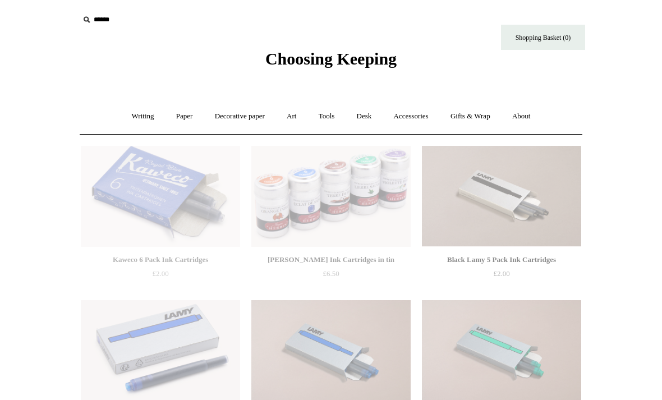 This screenshot has width=662, height=400. I want to click on img: J. Herbin Ink Cartridges in tin, so click(331, 196).